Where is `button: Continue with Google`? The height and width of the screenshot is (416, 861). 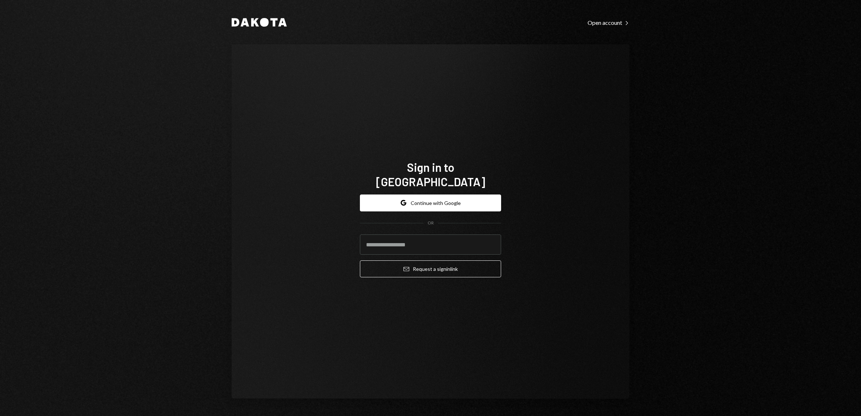
button: Continue with Google is located at coordinates (431, 203).